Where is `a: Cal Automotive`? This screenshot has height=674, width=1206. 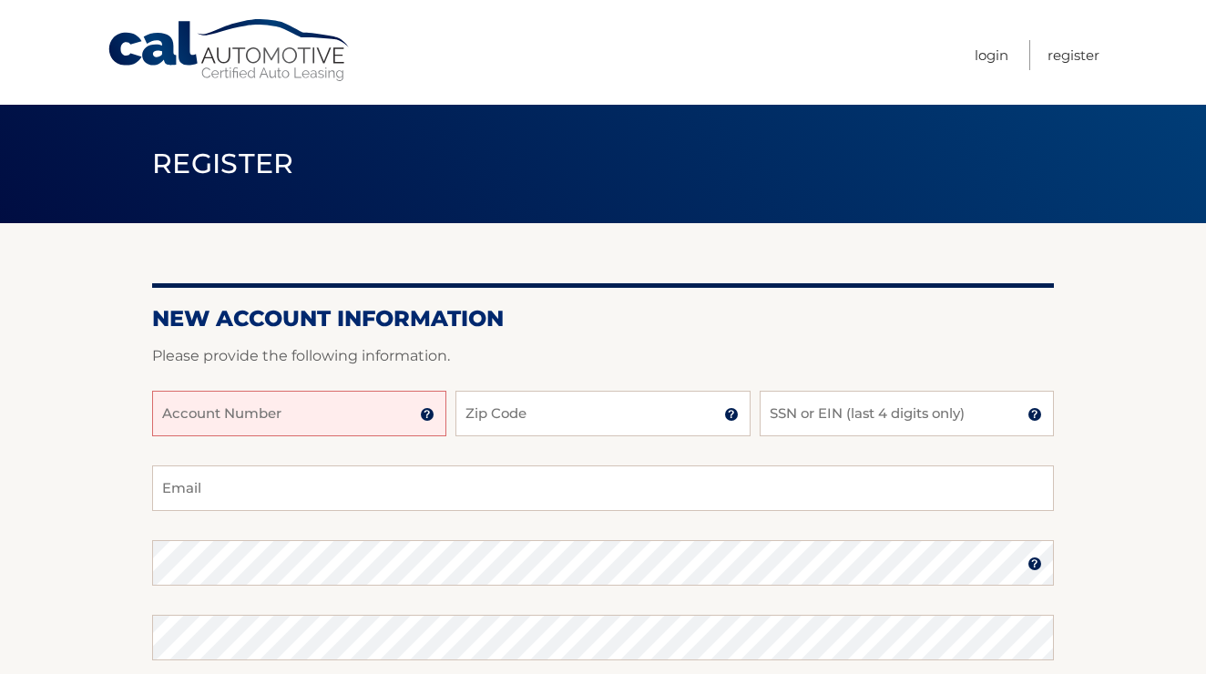 a: Cal Automotive is located at coordinates (230, 50).